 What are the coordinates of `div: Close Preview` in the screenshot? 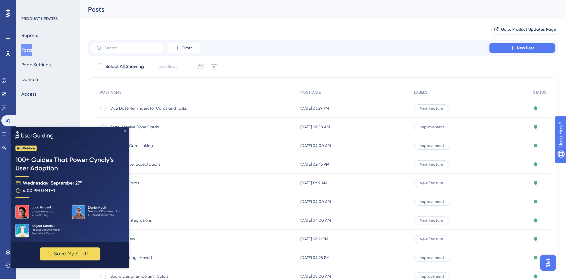 It's located at (115, 4).